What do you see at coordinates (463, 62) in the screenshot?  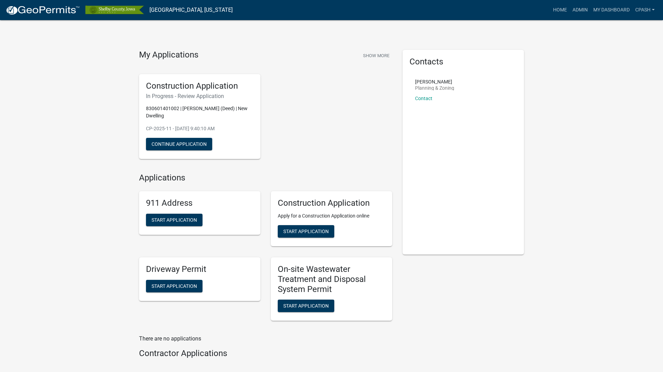 I see `h5: Contacts` at bounding box center [463, 62].